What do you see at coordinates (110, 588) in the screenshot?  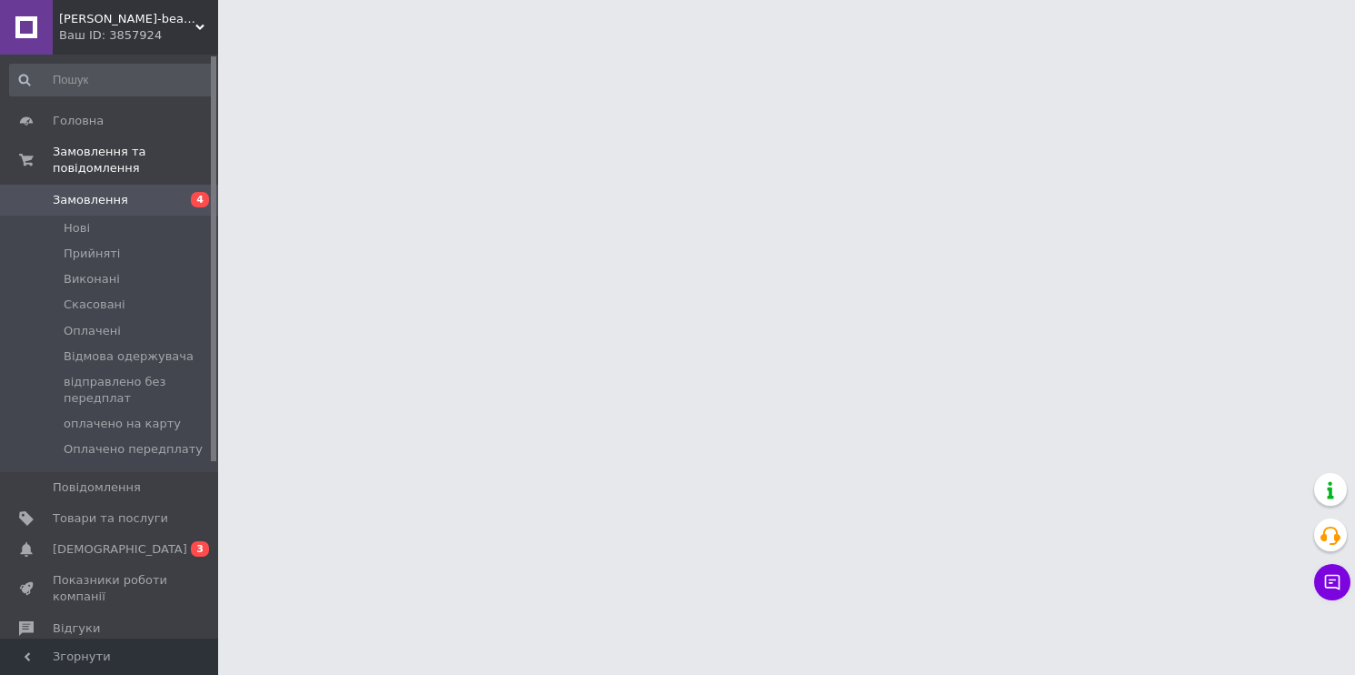 I see `span: Показники роботи компанії` at bounding box center [110, 588].